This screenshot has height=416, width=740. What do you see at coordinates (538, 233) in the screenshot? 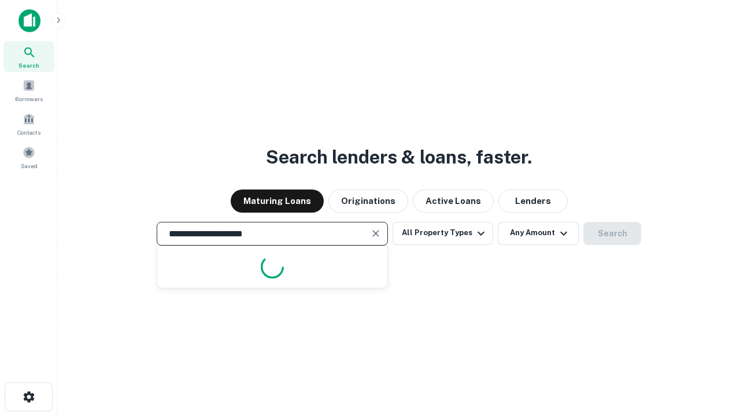
I see `button: Any Amount` at bounding box center [538, 233].